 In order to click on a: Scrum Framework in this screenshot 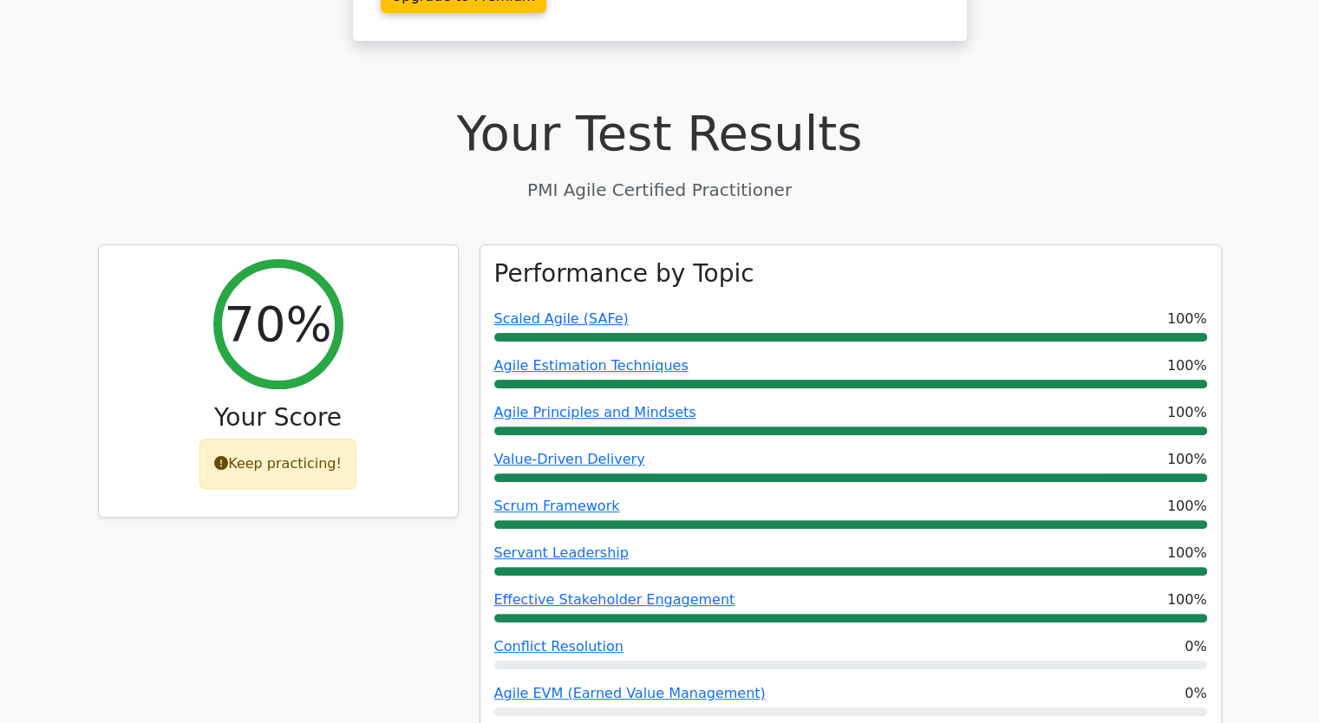, I will do `click(557, 506)`.